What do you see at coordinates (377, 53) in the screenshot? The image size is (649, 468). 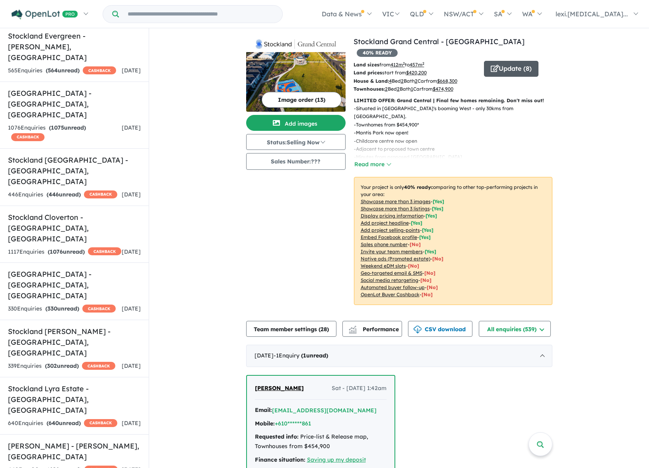 I see `span: 40 % READY` at bounding box center [377, 53].